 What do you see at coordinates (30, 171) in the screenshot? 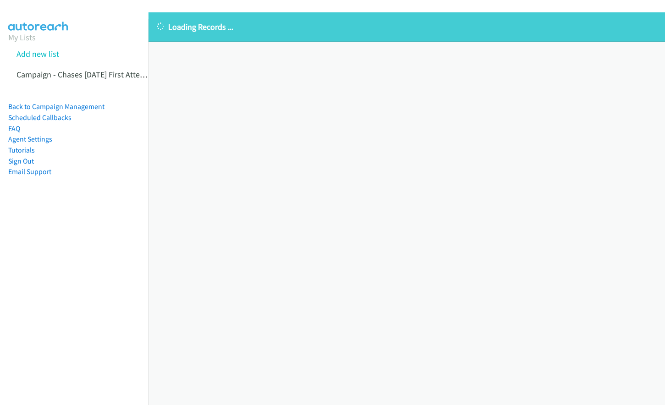
I see `a: Email Support` at bounding box center [30, 171].